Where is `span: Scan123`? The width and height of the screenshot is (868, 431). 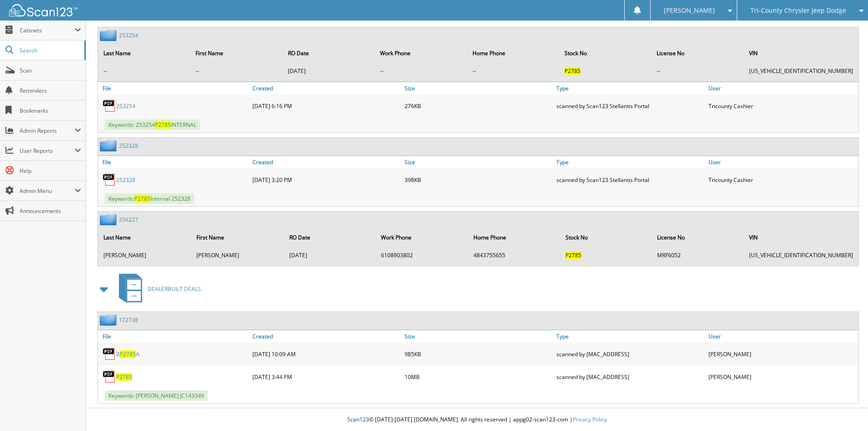
span: Scan123 is located at coordinates (358, 419).